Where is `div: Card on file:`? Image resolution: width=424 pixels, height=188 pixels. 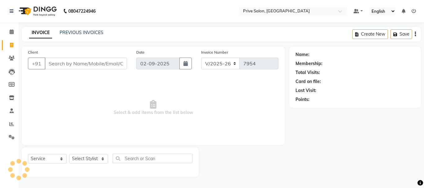
div: Card on file: is located at coordinates (308, 82).